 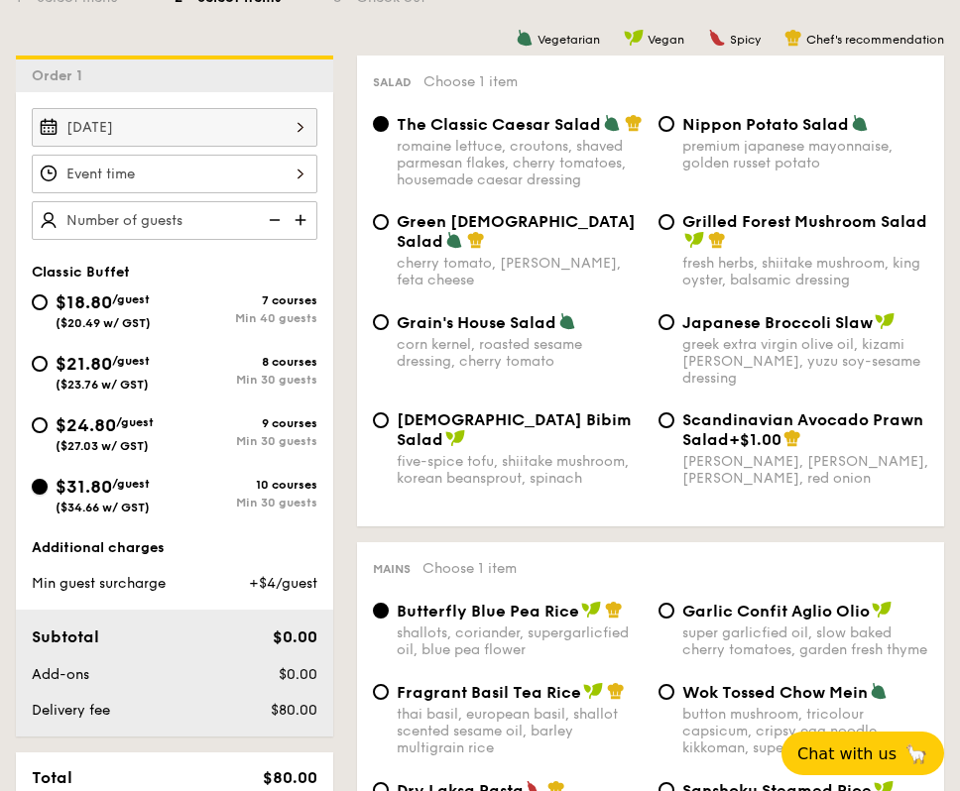 What do you see at coordinates (805, 731) in the screenshot?
I see `div: button mushroom, tricolour capsicum, cripsy egg noodle, kikkoman, super garlicfied oil` at bounding box center [805, 731].